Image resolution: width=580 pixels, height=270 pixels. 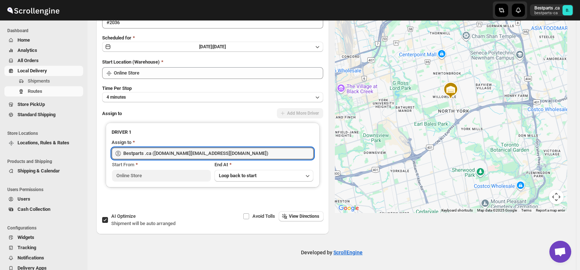 I want to click on input: Search assignee, so click(x=219, y=153).